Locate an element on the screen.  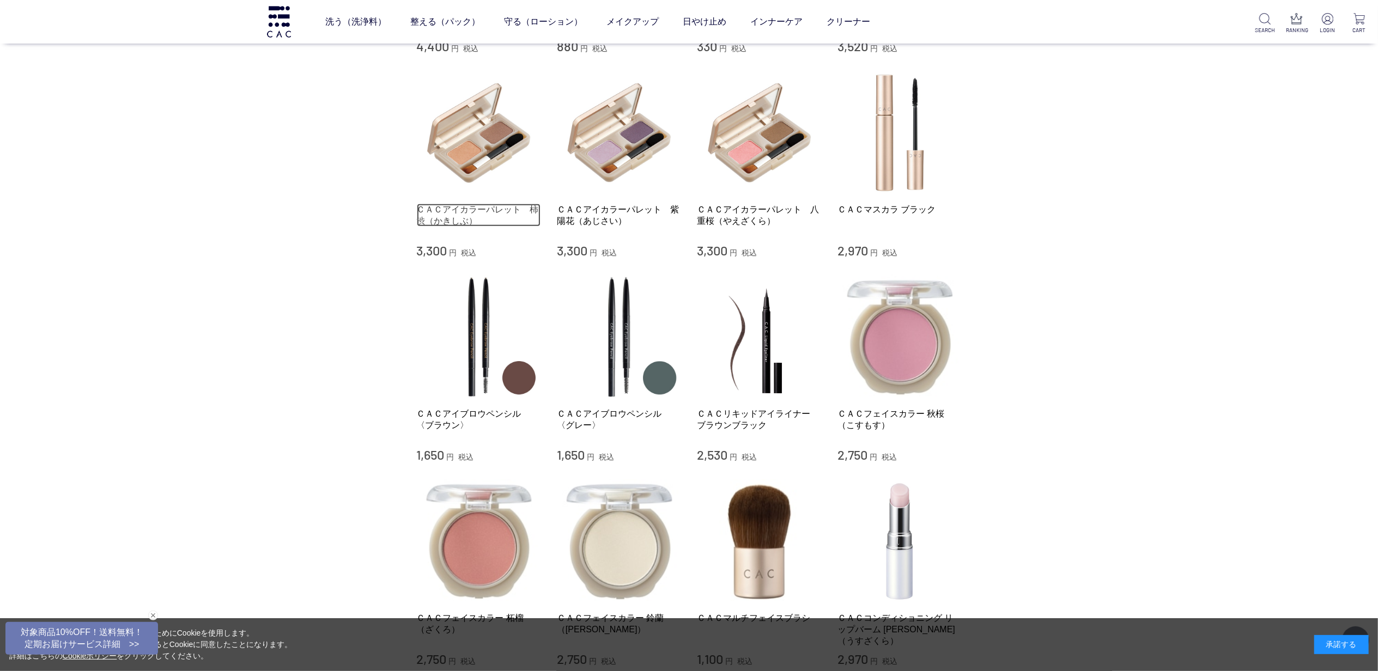
img: ＣＡＣリキッドアイライナー ブラウンブラック is located at coordinates (759, 337).